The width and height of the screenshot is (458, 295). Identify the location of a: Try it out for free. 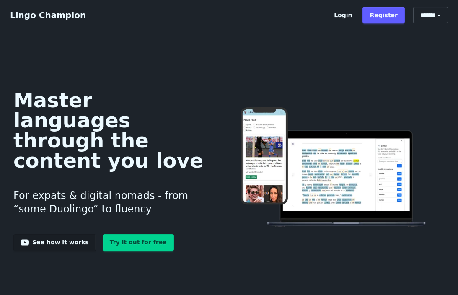
(138, 243).